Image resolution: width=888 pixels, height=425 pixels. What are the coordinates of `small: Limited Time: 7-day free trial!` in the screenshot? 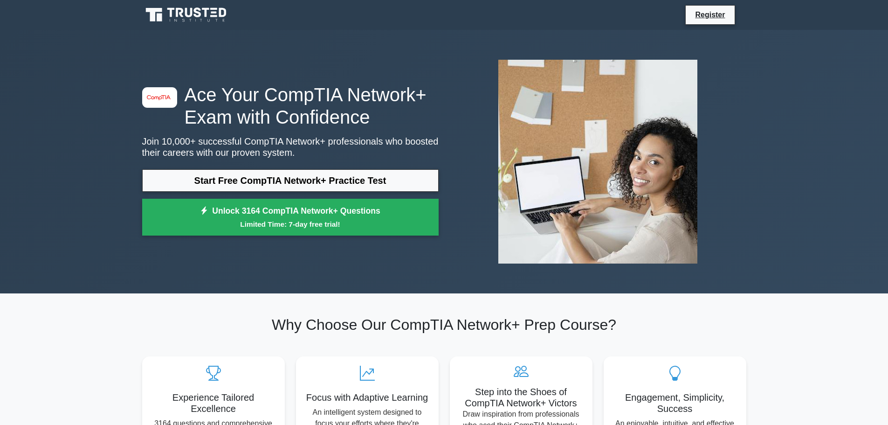 It's located at (290, 224).